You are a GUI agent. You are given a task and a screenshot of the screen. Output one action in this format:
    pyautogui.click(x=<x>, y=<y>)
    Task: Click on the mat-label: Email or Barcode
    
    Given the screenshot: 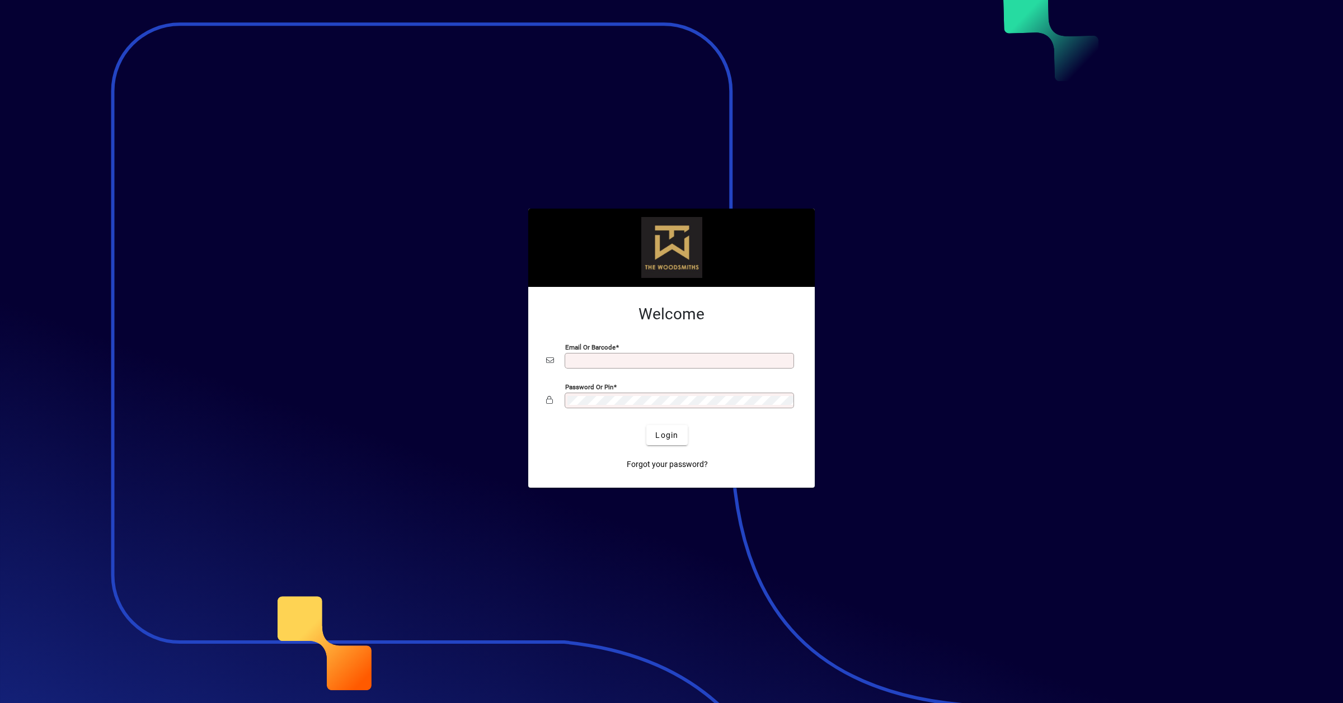 What is the action you would take?
    pyautogui.click(x=590, y=347)
    